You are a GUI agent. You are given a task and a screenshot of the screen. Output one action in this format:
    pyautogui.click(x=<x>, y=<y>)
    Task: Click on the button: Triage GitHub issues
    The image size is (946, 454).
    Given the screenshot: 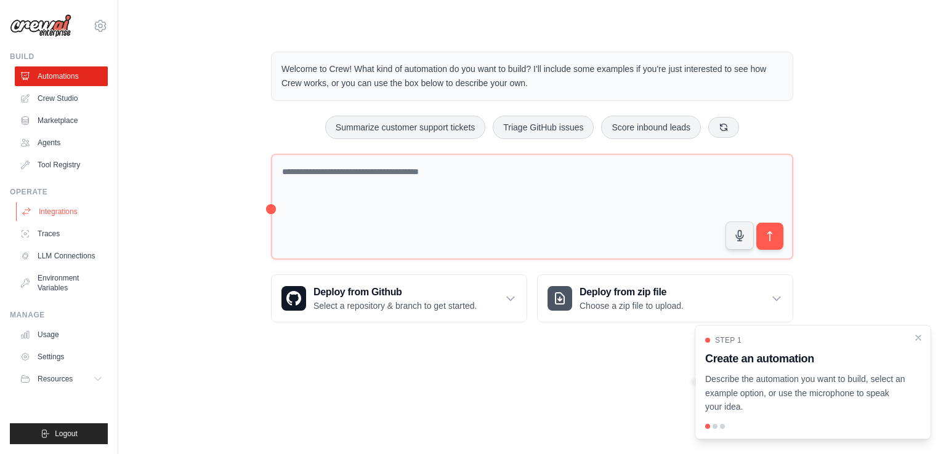 What is the action you would take?
    pyautogui.click(x=543, y=127)
    